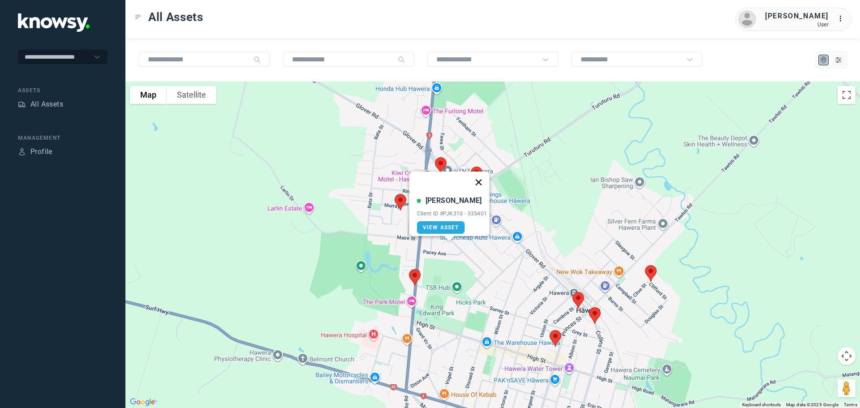 The height and width of the screenshot is (408, 860). I want to click on a: View Asset, so click(441, 228).